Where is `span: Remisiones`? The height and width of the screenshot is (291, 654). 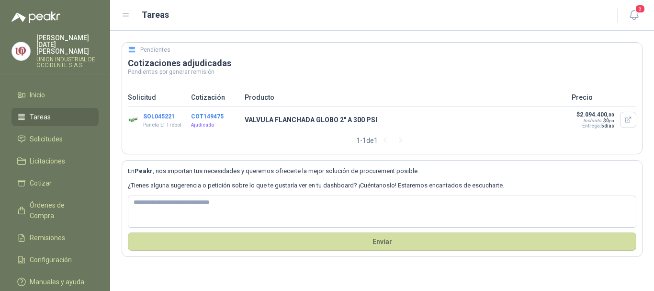
span: Remisiones is located at coordinates (47, 237).